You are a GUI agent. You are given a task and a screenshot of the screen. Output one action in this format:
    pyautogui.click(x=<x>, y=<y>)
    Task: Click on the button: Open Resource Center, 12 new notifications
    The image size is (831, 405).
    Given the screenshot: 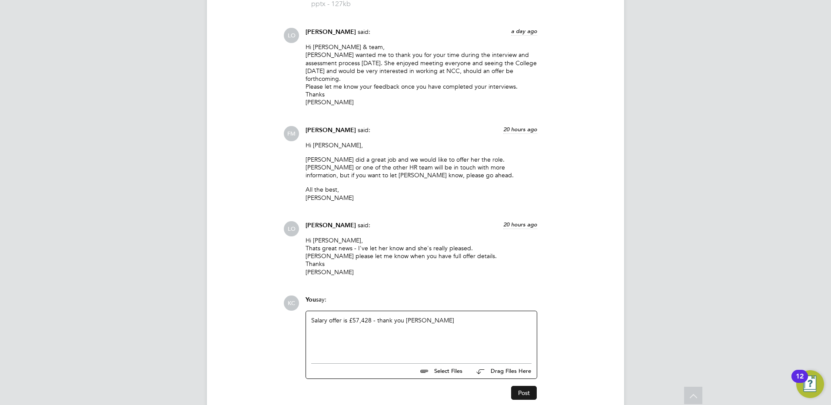 What is the action you would take?
    pyautogui.click(x=810, y=384)
    